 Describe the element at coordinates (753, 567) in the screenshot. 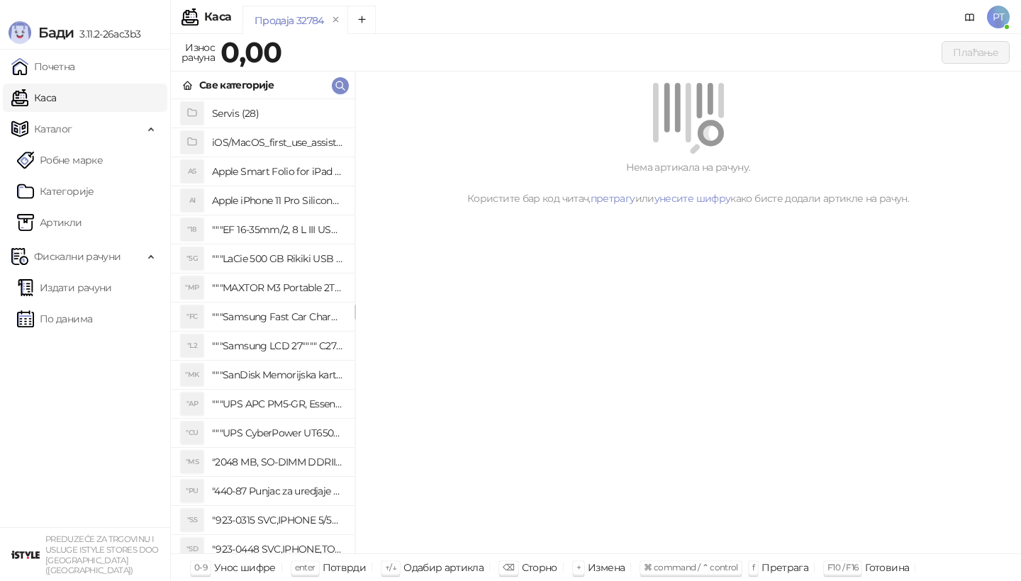

I see `span: f` at that location.